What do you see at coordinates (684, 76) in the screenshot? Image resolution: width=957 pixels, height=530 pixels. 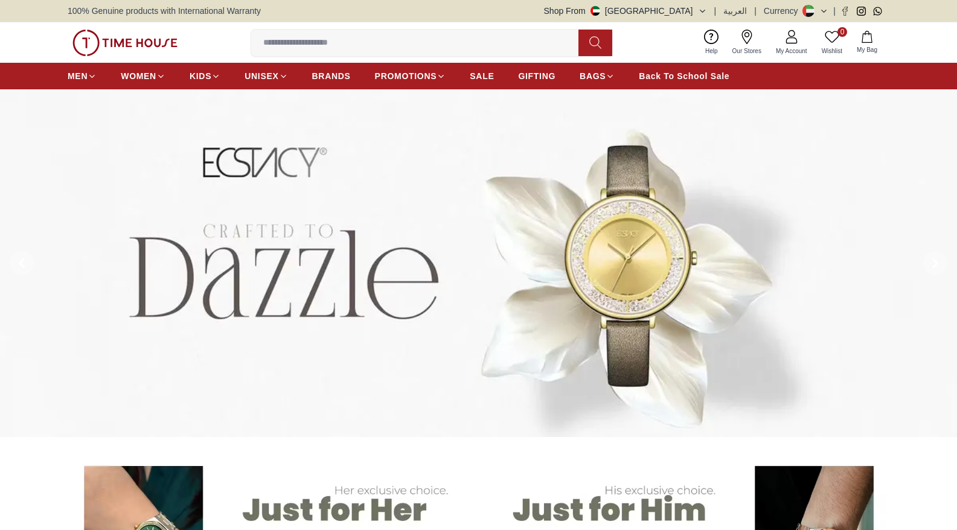 I see `span: Back To School Sale` at bounding box center [684, 76].